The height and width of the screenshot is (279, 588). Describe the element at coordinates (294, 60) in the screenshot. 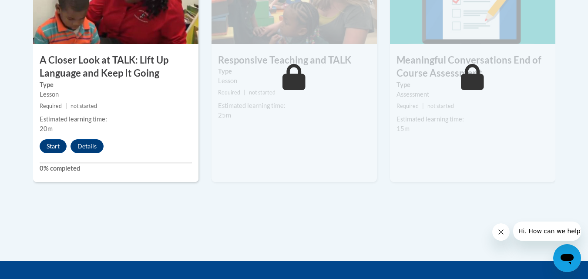

I see `h3: Responsive Teaching and TALK` at that location.